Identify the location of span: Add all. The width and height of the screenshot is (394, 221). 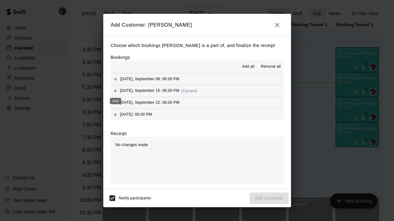
(249, 67).